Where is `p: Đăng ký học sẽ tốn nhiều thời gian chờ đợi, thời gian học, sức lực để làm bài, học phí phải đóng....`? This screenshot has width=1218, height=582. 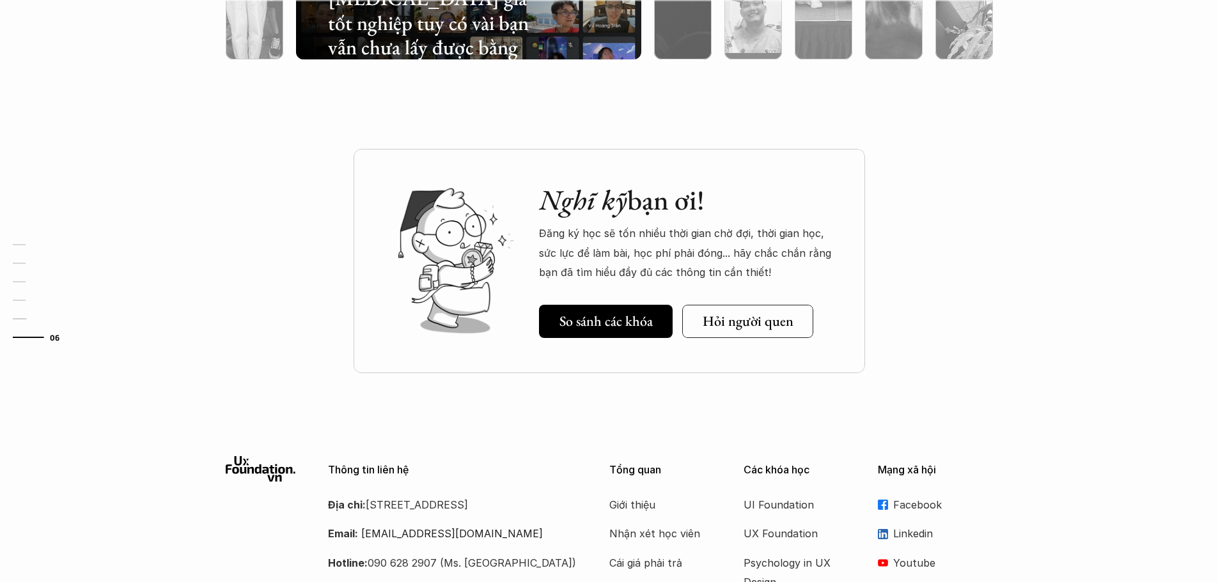 p: Đăng ký học sẽ tốn nhiều thời gian chờ đợi, thời gian học, sức lực để làm bài, học phí phải đóng.... is located at coordinates (689, 253).